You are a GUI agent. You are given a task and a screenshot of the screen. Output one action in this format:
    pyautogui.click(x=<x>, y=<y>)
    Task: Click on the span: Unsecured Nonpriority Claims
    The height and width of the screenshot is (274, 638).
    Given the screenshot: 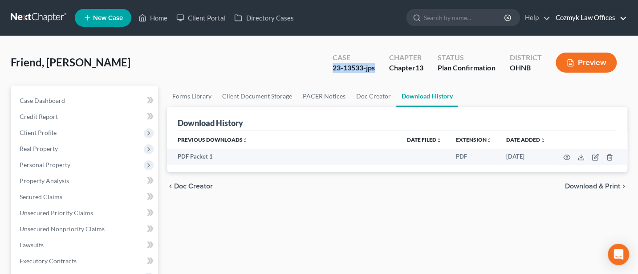 What is the action you would take?
    pyautogui.click(x=62, y=228)
    